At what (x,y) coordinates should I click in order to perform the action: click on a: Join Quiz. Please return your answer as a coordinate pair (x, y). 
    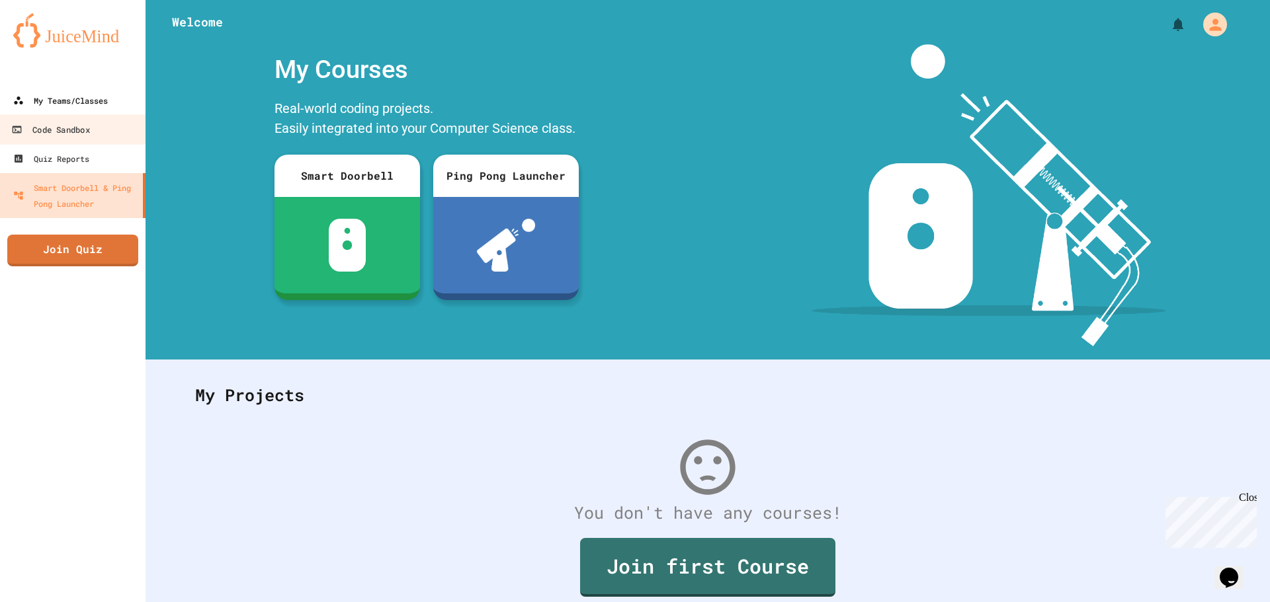
    Looking at the image, I should click on (73, 251).